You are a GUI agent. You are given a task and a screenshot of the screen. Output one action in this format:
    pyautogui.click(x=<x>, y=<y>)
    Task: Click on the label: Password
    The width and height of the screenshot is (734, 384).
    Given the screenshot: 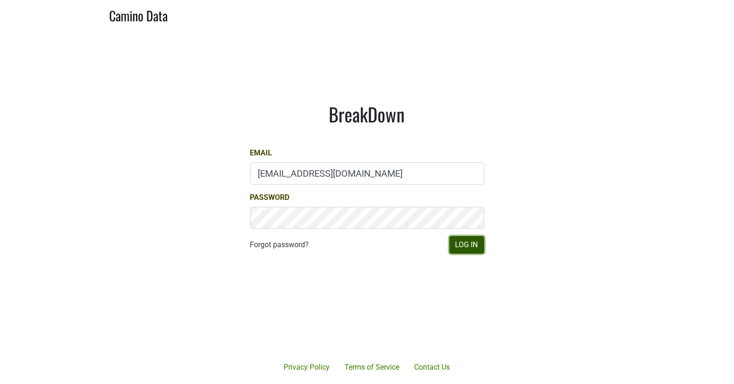 What is the action you would take?
    pyautogui.click(x=270, y=198)
    